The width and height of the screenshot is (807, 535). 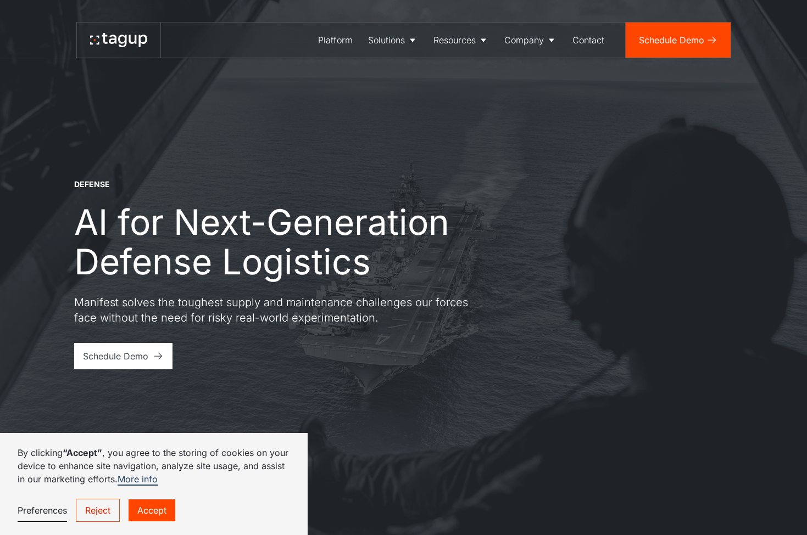 What do you see at coordinates (137, 480) in the screenshot?
I see `a: More info` at bounding box center [137, 480].